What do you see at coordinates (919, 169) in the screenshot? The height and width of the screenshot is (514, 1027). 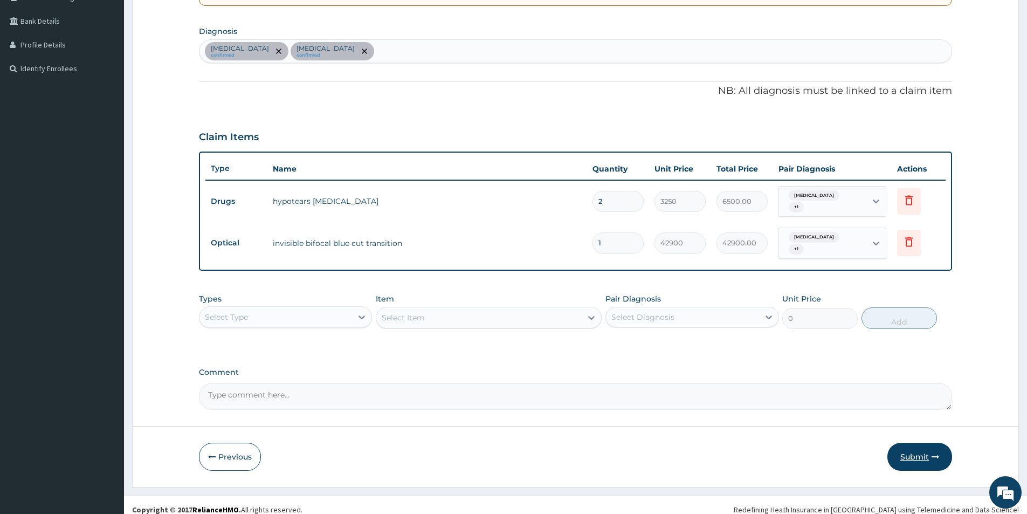 I see `th: Actions` at bounding box center [919, 169].